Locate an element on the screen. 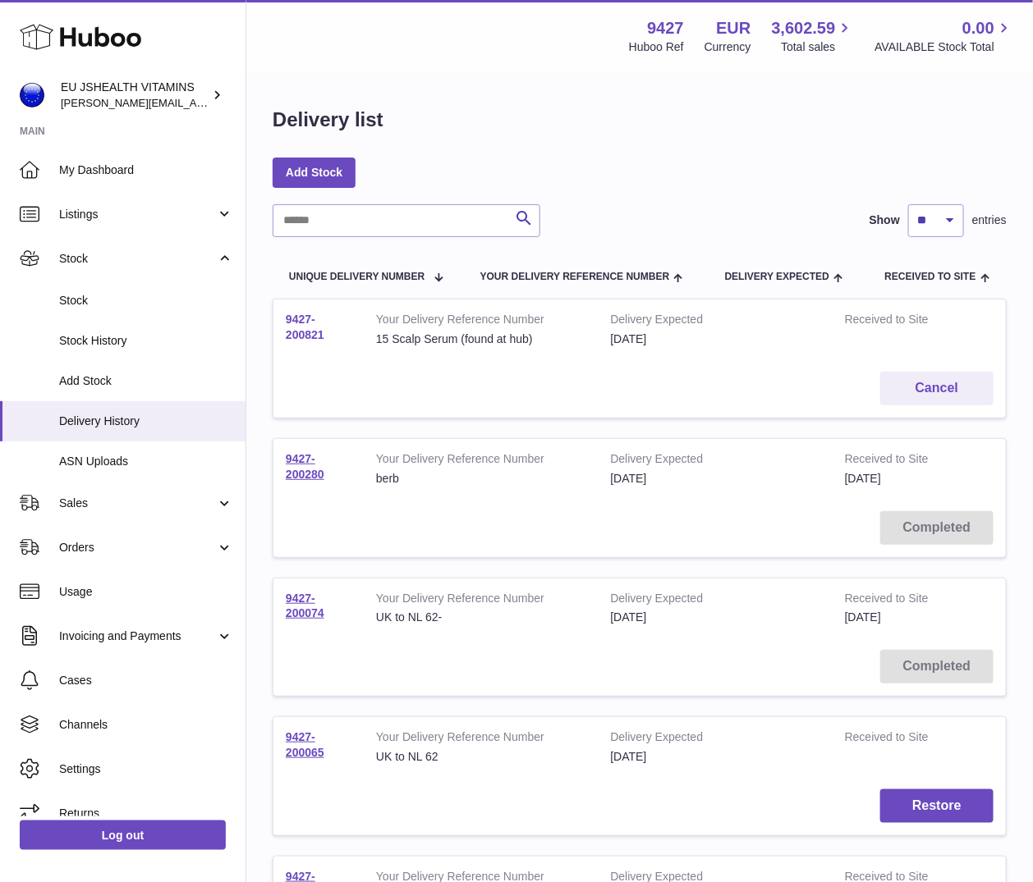 This screenshot has height=882, width=1033. span: Listings is located at coordinates (137, 214).